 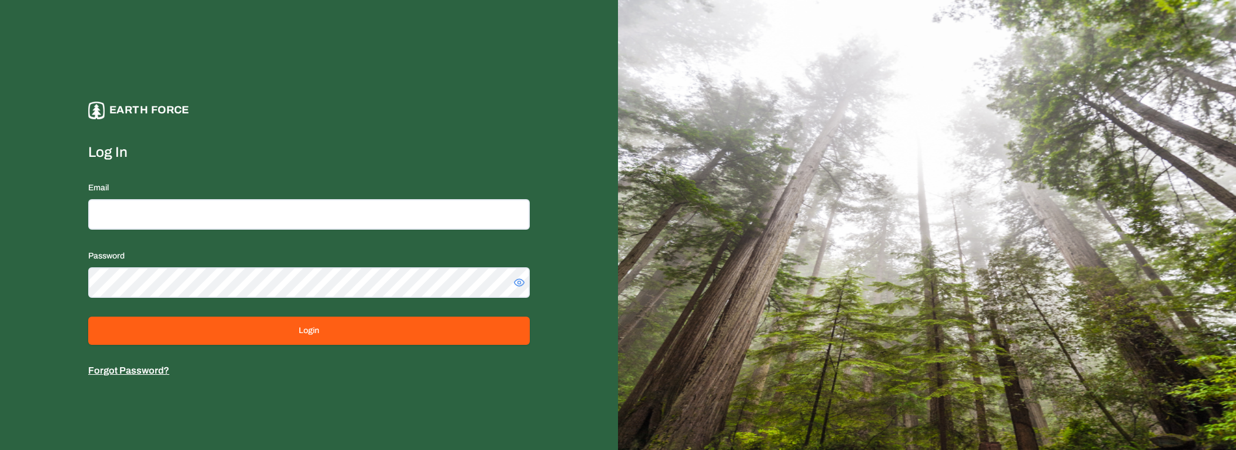 What do you see at coordinates (96, 110) in the screenshot?
I see `img: earthforce-logo-white-uG4MPadI.svg` at bounding box center [96, 110].